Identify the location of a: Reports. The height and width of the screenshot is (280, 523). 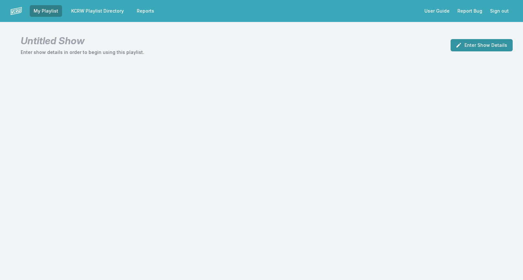
(145, 11).